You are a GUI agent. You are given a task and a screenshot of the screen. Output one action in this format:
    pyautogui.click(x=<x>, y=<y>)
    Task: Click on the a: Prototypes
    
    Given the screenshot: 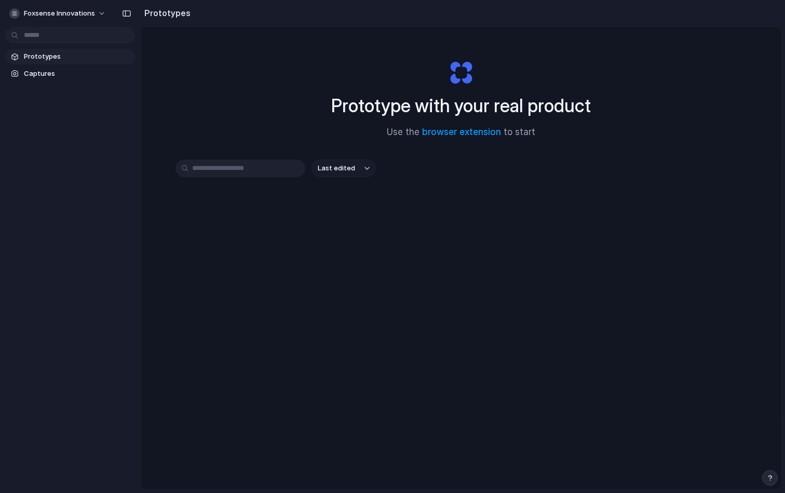 What is the action you would take?
    pyautogui.click(x=70, y=57)
    